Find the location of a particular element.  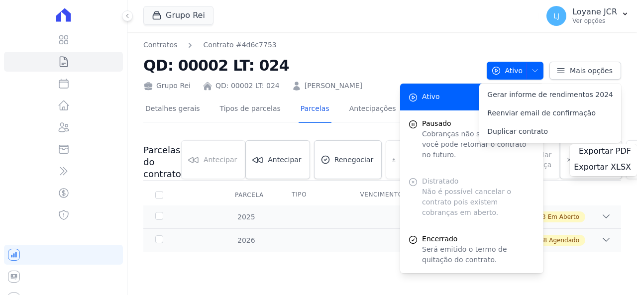

a: Contratos is located at coordinates (160, 45).